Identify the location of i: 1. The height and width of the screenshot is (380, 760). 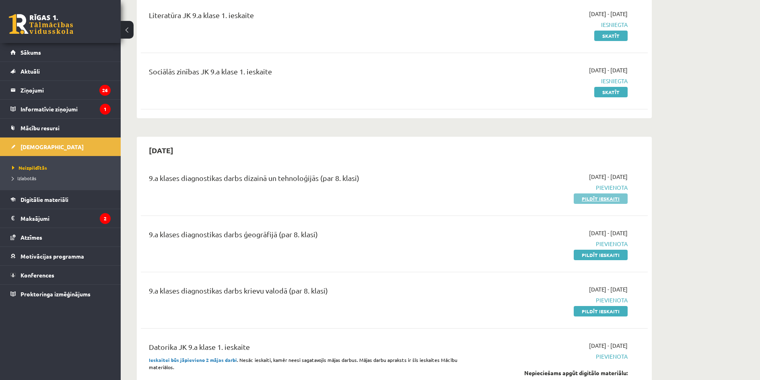
(105, 109).